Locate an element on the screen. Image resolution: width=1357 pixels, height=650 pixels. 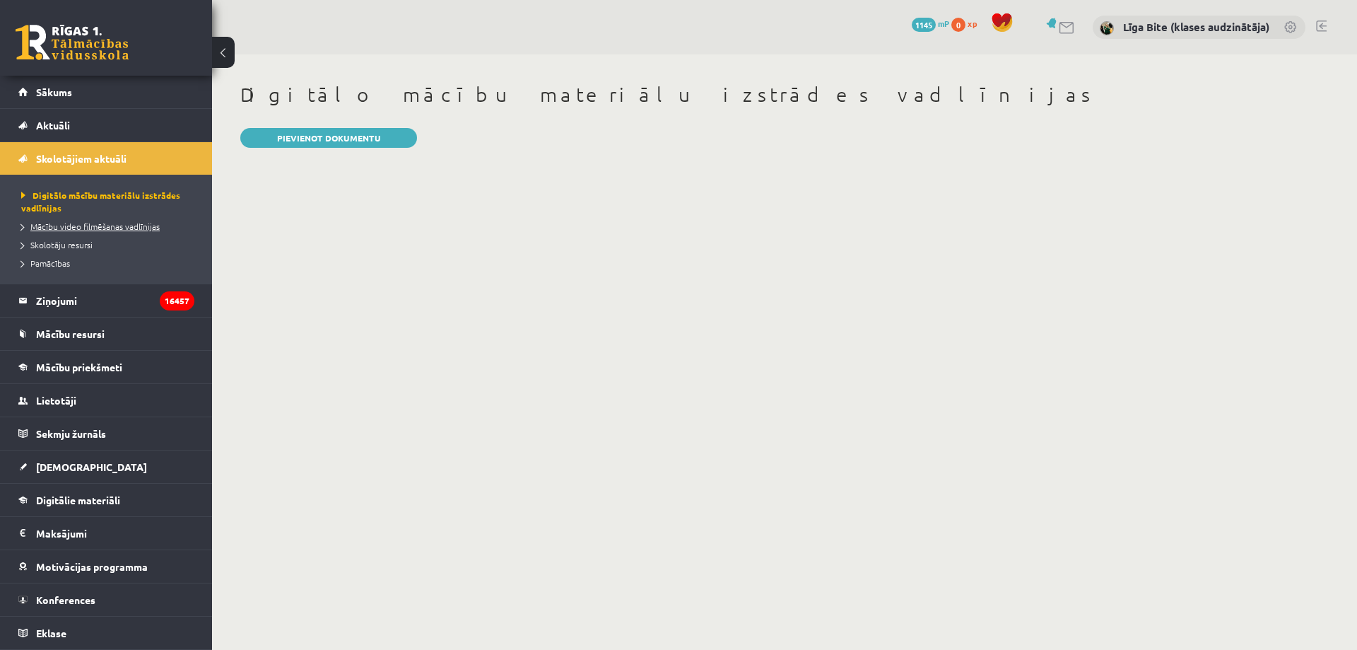
a: Sākums is located at coordinates (106, 92).